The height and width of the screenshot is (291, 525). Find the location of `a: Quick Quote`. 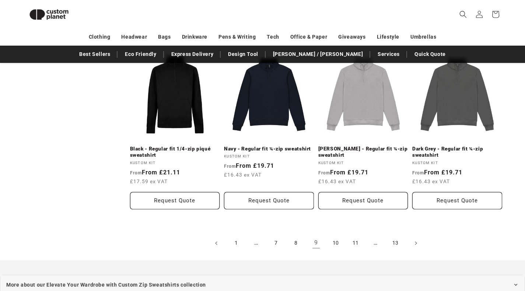

a: Quick Quote is located at coordinates (430, 54).